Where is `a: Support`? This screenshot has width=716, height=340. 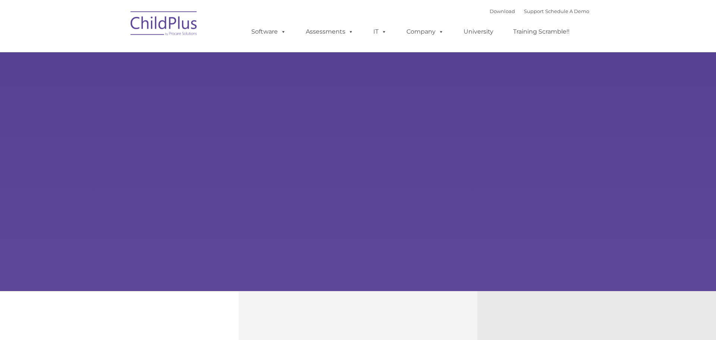 a: Support is located at coordinates (534, 11).